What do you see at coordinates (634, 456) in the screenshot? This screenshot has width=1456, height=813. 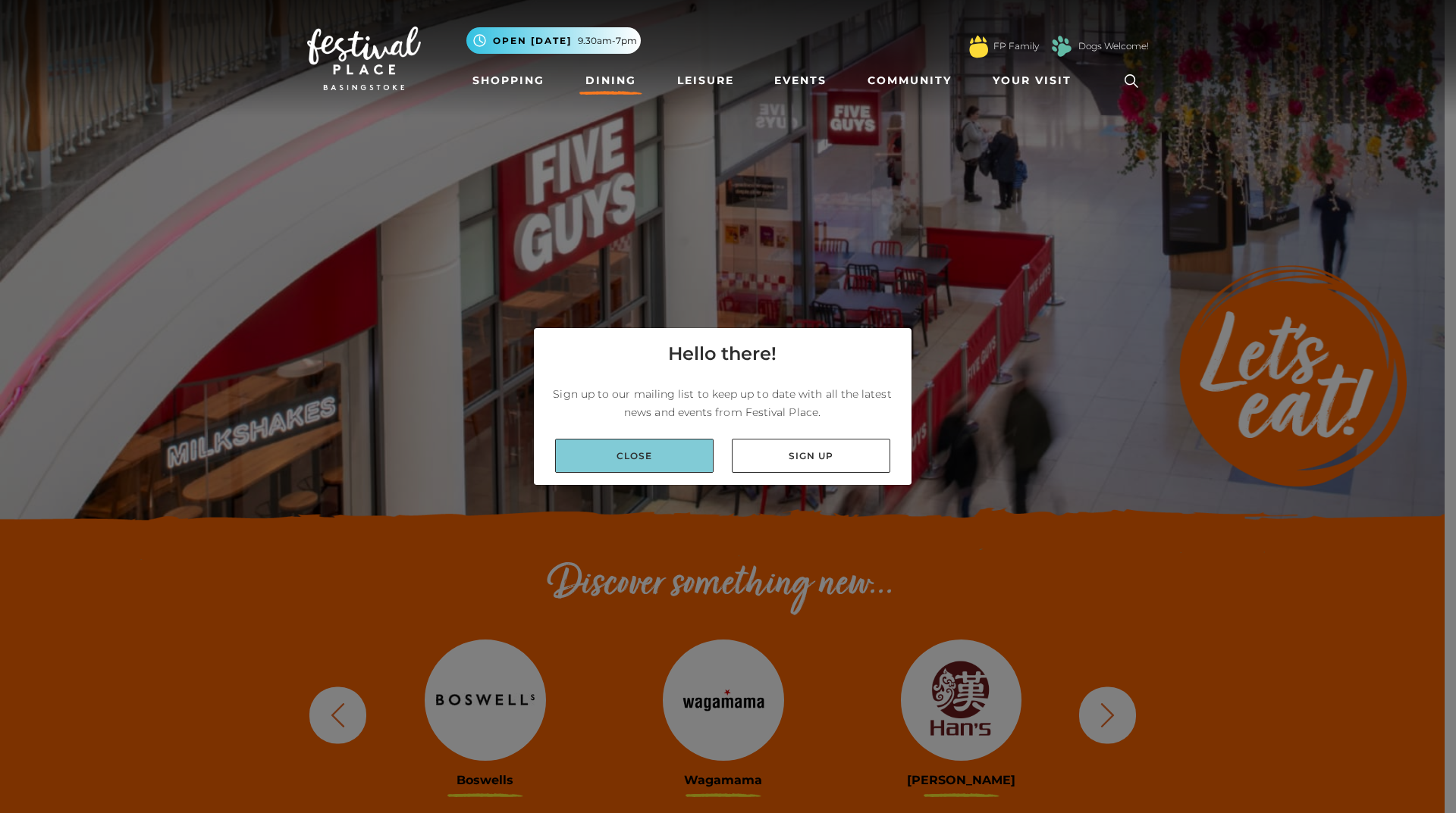 I see `a: Close` at bounding box center [634, 456].